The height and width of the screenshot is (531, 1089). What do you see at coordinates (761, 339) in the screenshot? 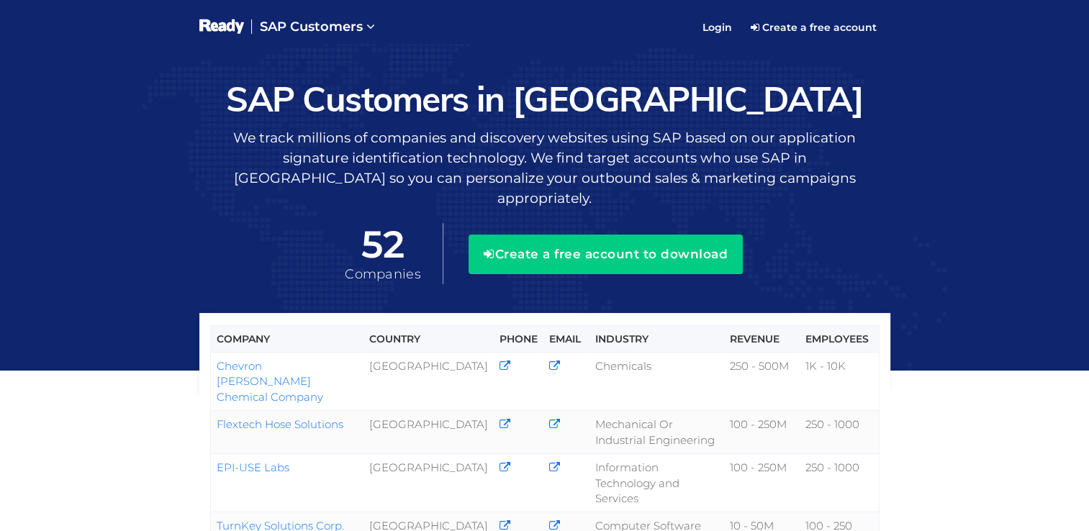
I see `th: Revenue` at bounding box center [761, 339].